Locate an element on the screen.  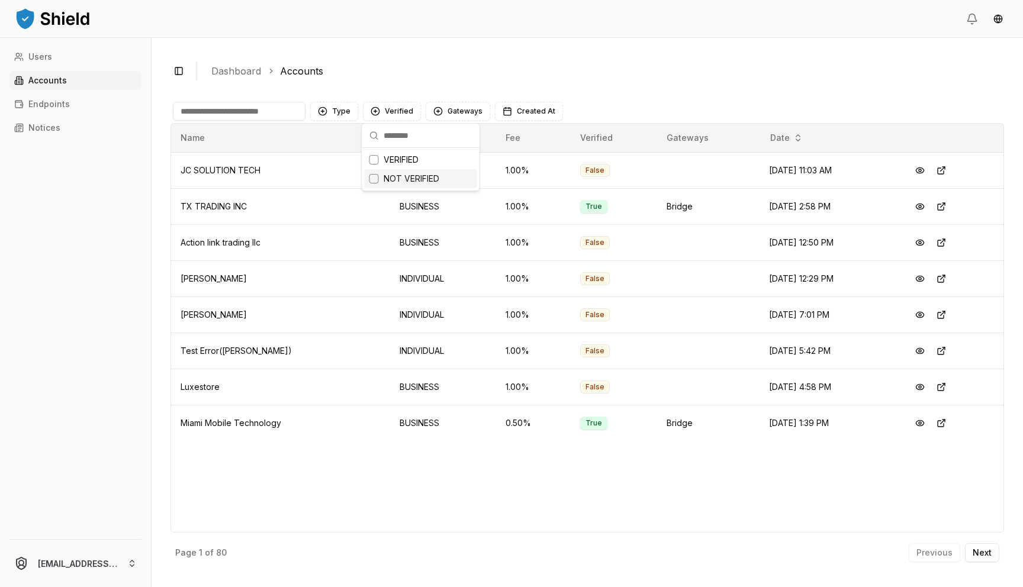
p: Users is located at coordinates (40, 57).